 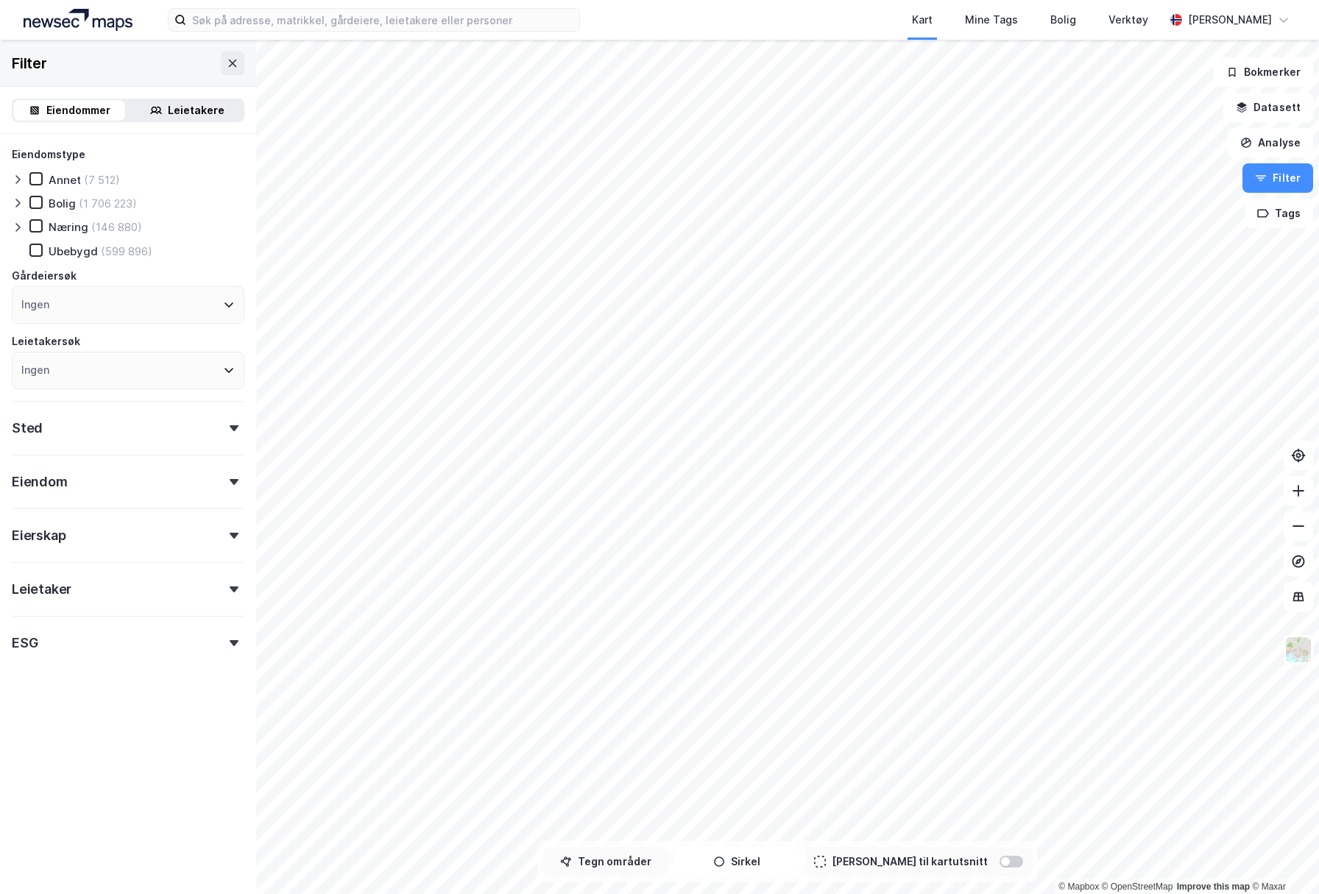 I want to click on a: Improve this map, so click(x=1213, y=887).